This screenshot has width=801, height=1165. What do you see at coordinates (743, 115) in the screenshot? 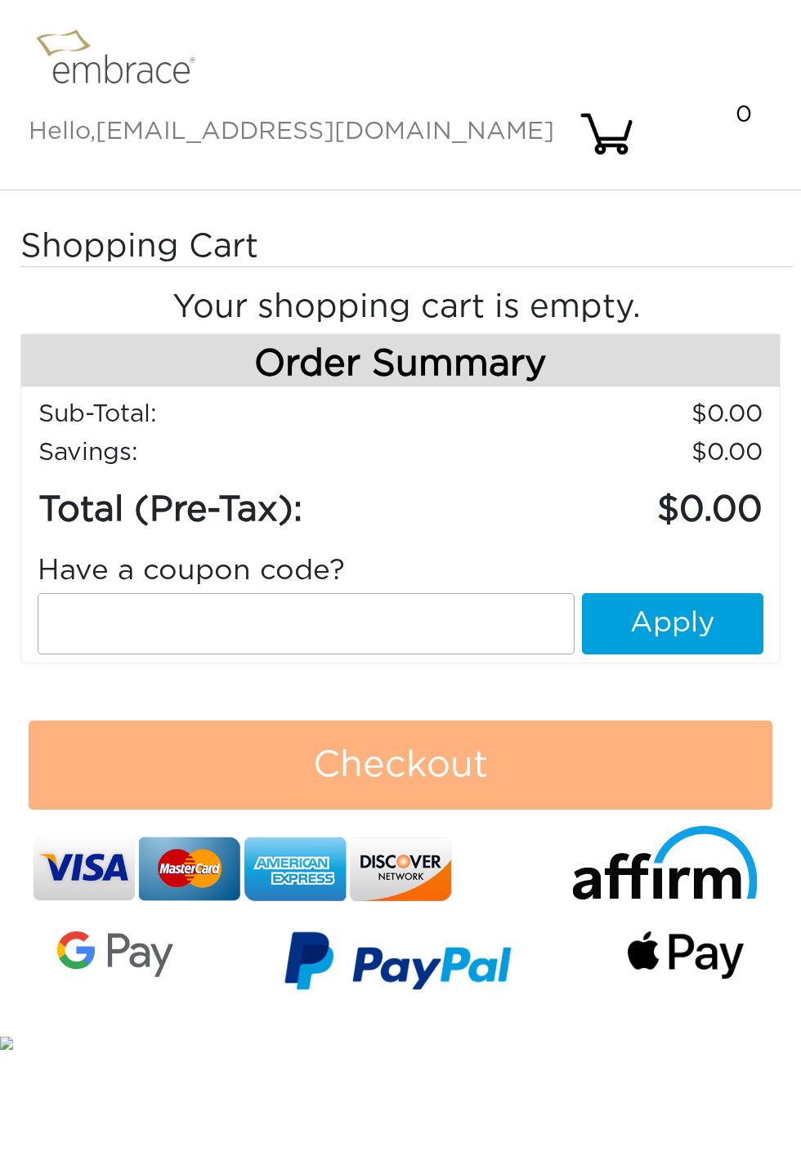
I see `div: 0` at bounding box center [743, 115].